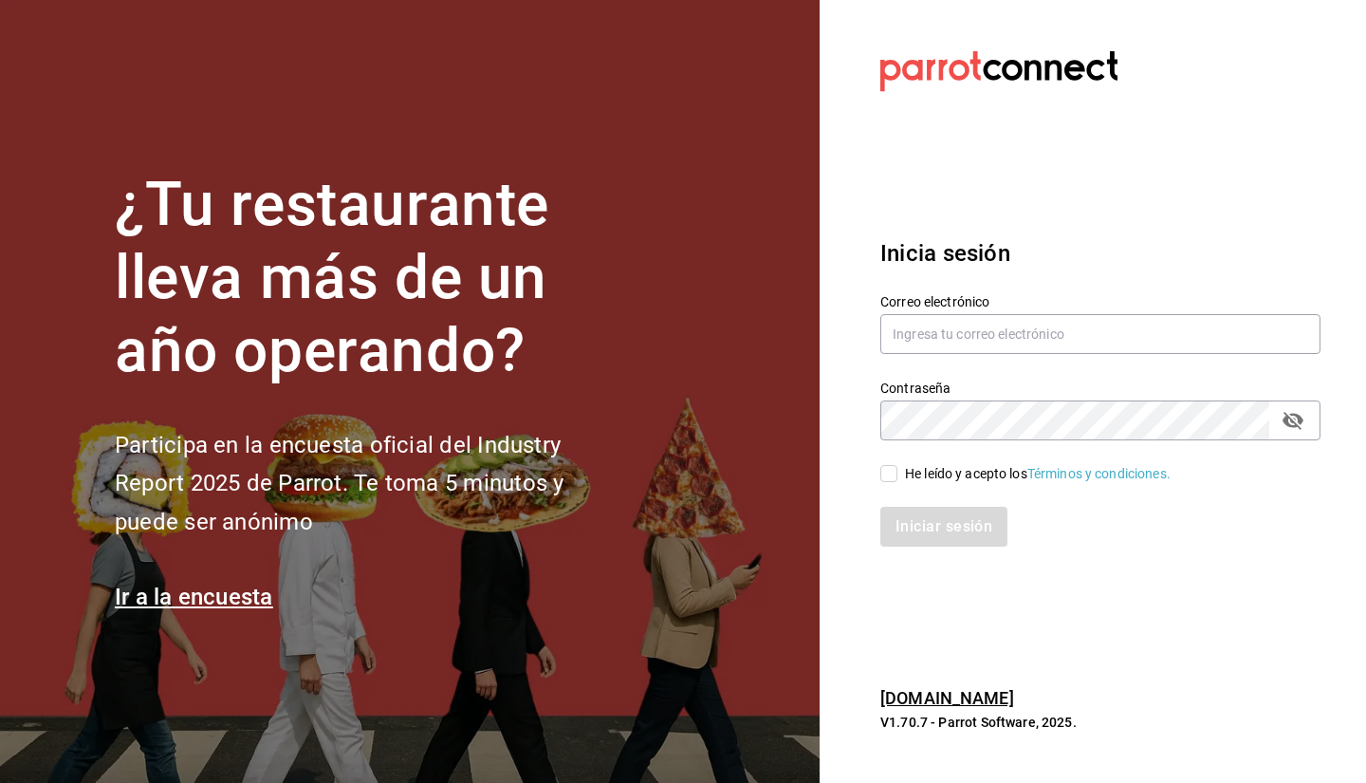  What do you see at coordinates (1038, 473) in the screenshot?
I see `div: He leído y acepto los` at bounding box center [1038, 473].